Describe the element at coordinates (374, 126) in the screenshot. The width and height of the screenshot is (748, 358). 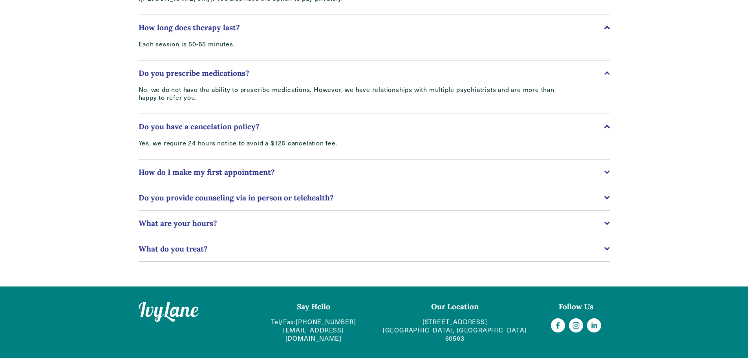
I see `button: Do you have a cancelation policy?` at that location.